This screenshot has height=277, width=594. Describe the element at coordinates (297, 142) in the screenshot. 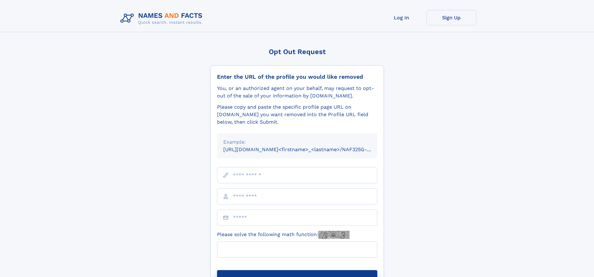

I see `div: Example:` at that location.